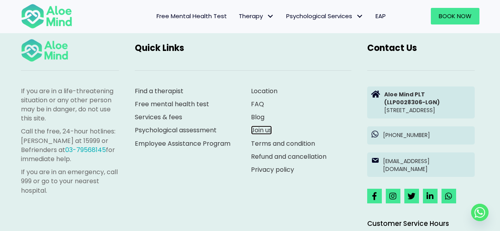 Image resolution: width=500 pixels, height=231 pixels. I want to click on a: Location, so click(264, 91).